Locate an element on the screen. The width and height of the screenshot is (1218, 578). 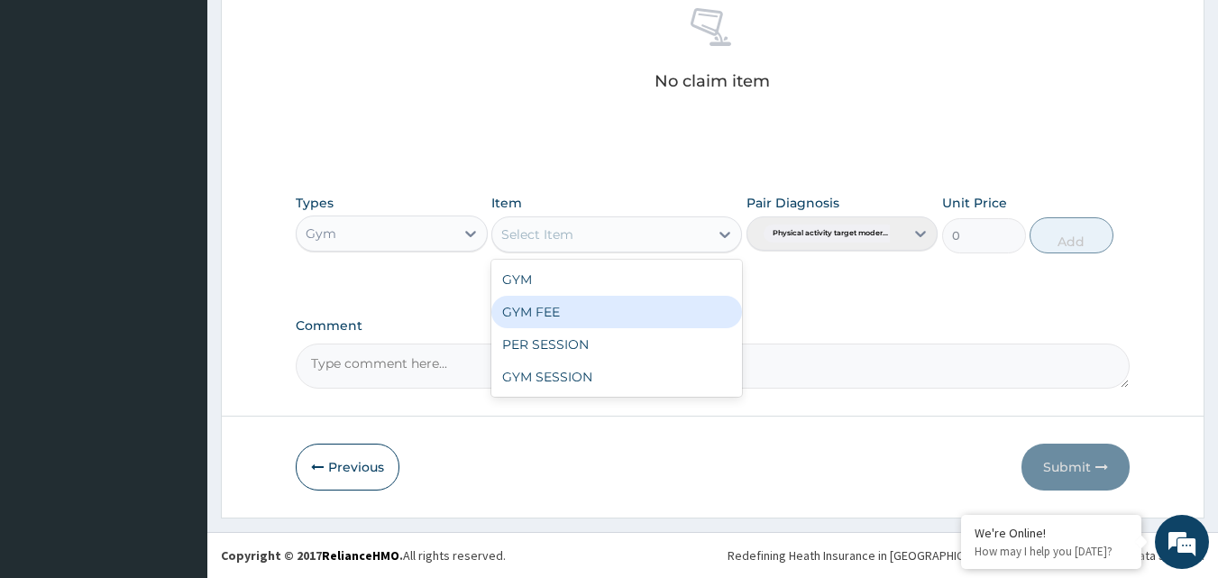
footer: All rights reserved. is located at coordinates (712, 555).